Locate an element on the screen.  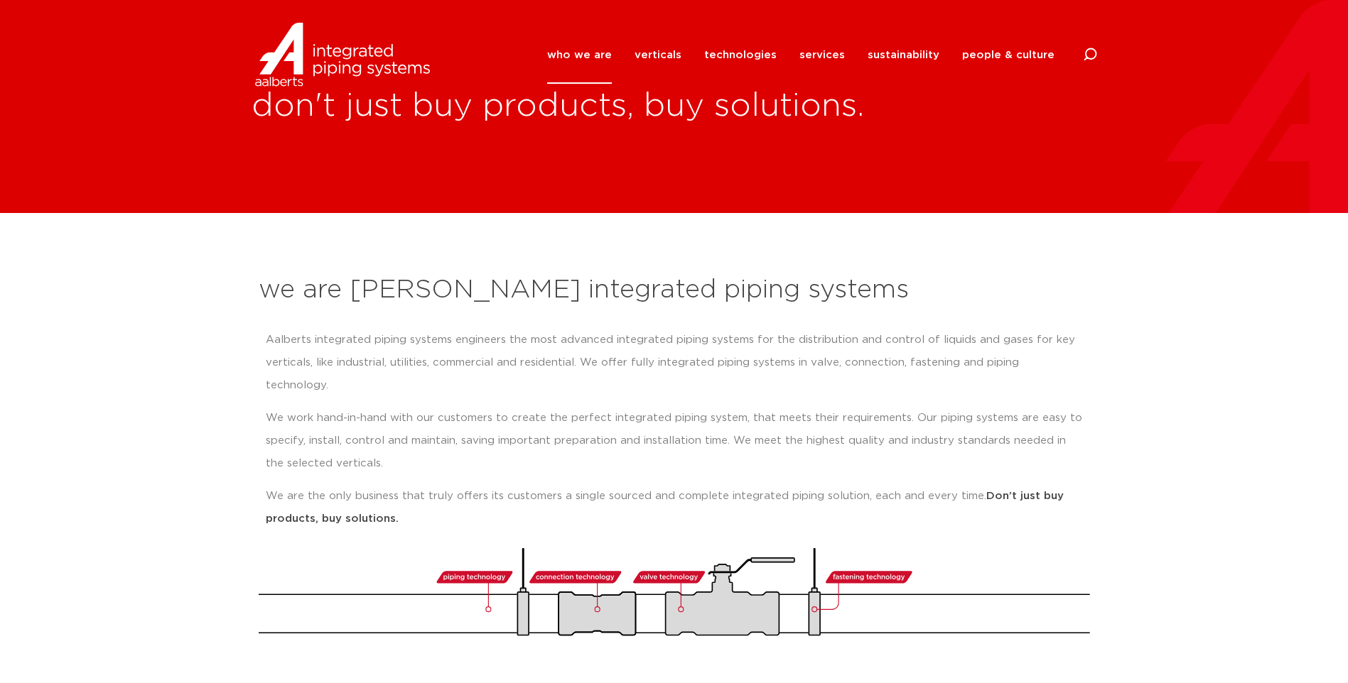
p: Aalberts integrated piping systems engineers the most advanced integrated piping systems for the ... is located at coordinates (674, 363).